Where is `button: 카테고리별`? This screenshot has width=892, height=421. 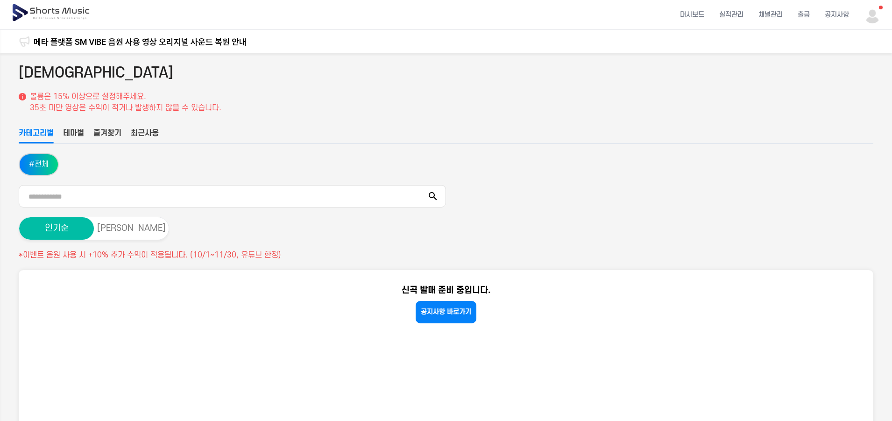
button: 카테고리별 is located at coordinates (36, 135).